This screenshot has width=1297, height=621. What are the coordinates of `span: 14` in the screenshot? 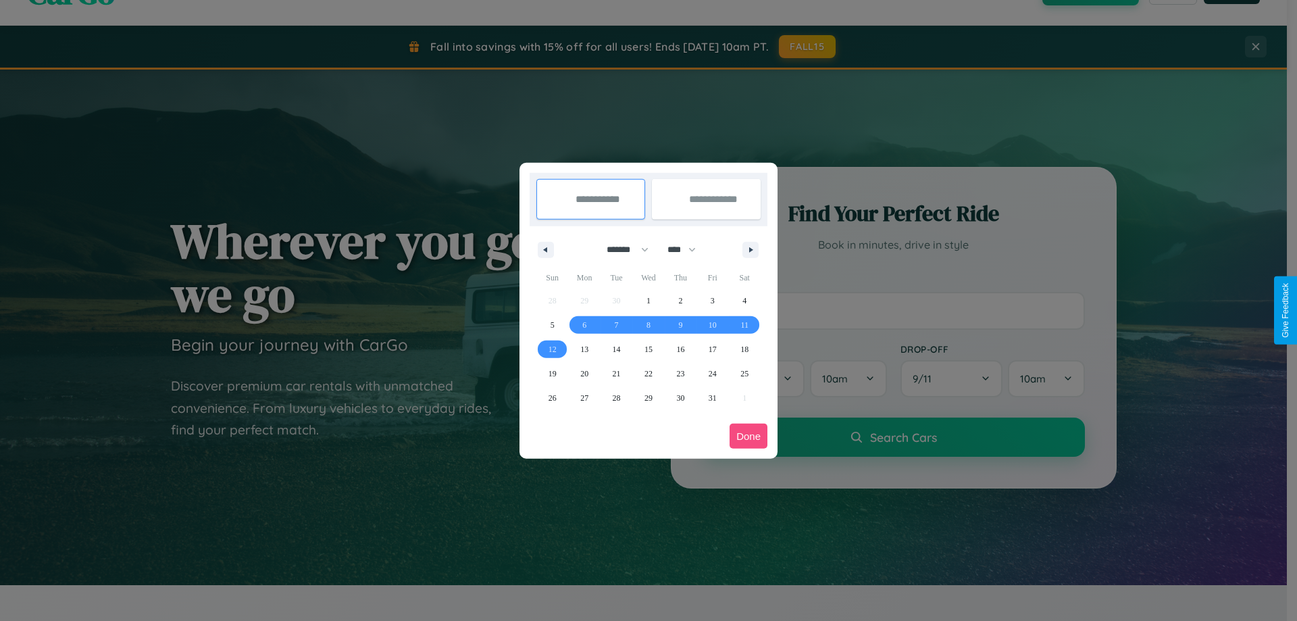 It's located at (617, 349).